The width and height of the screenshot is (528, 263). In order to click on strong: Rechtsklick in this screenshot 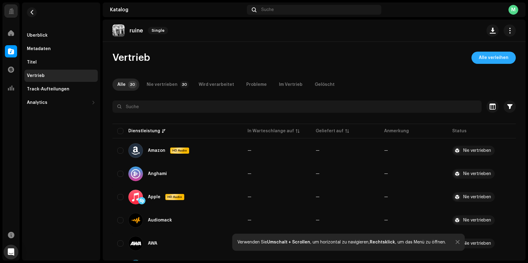, I will do `click(383, 242)`.